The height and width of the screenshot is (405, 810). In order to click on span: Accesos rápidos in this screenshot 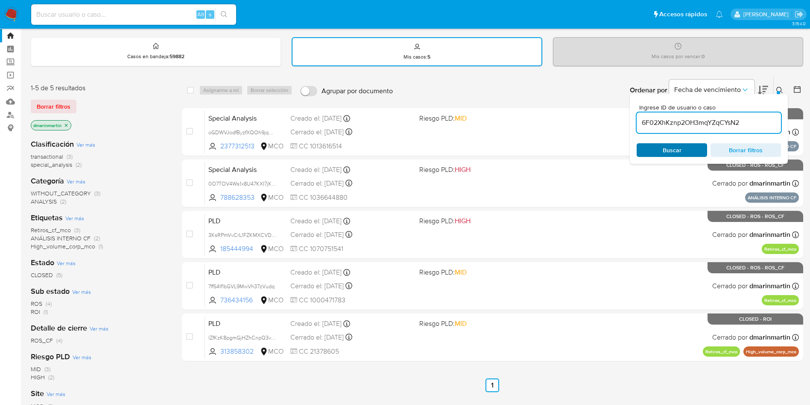, I will do `click(684, 14)`.